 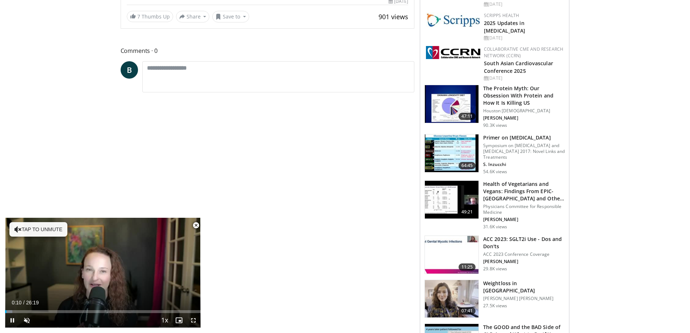 I want to click on a: 47:11 The Protein Myth: Our Obsession With Protein and How It Is Killing US Houston [DEMOGRAPHIC_..., so click(x=495, y=107).